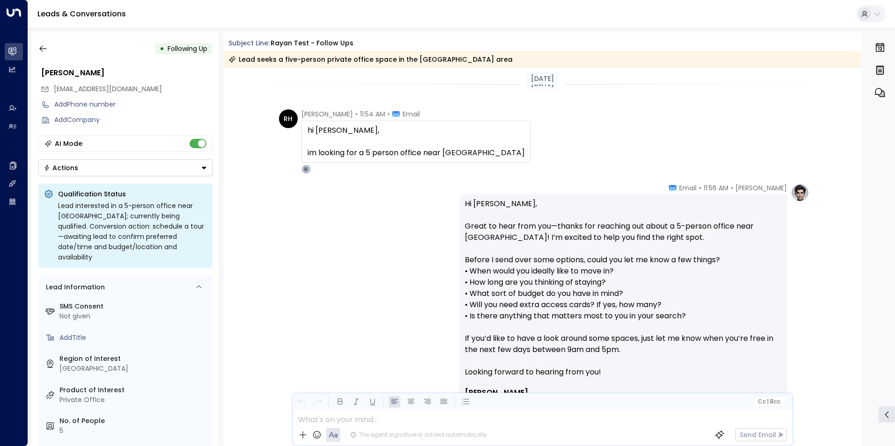 This screenshot has height=446, width=895. I want to click on div: AddPhone number, so click(133, 104).